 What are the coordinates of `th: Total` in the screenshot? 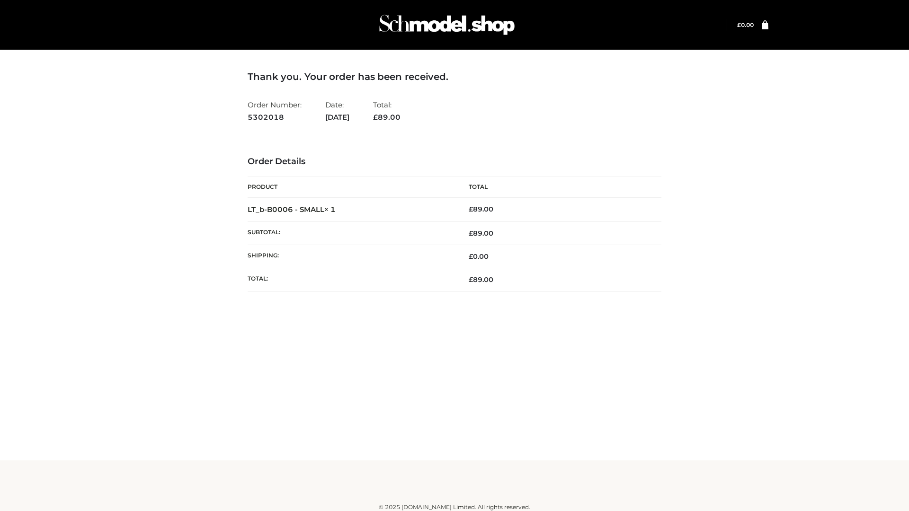 It's located at (557, 187).